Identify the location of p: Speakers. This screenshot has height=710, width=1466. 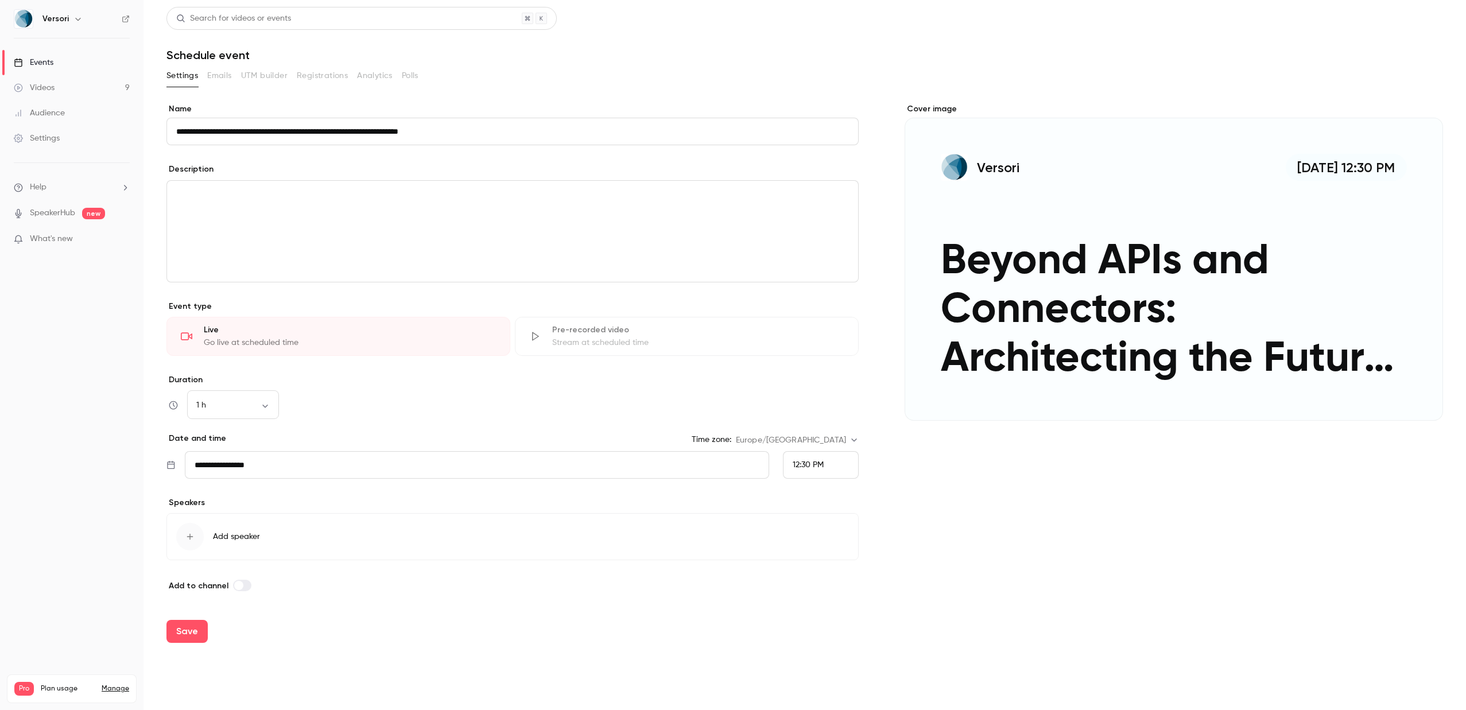
(513, 503).